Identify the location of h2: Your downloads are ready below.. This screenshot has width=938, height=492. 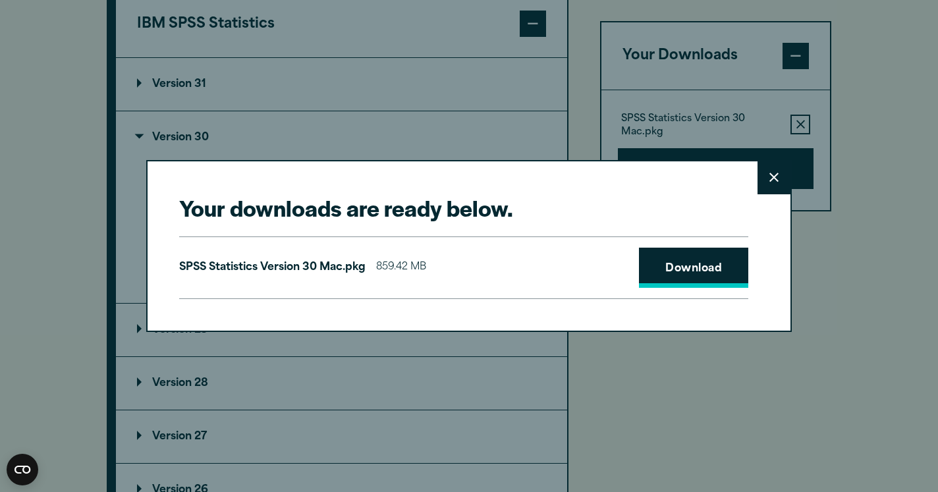
(464, 208).